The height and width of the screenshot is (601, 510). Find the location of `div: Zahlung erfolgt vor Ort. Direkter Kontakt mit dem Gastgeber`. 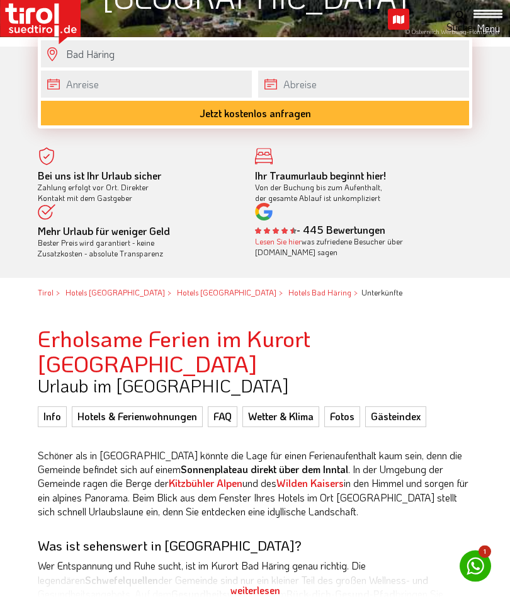

div: Zahlung erfolgt vor Ort. Direkter Kontakt mit dem Gastgeber is located at coordinates (137, 187).